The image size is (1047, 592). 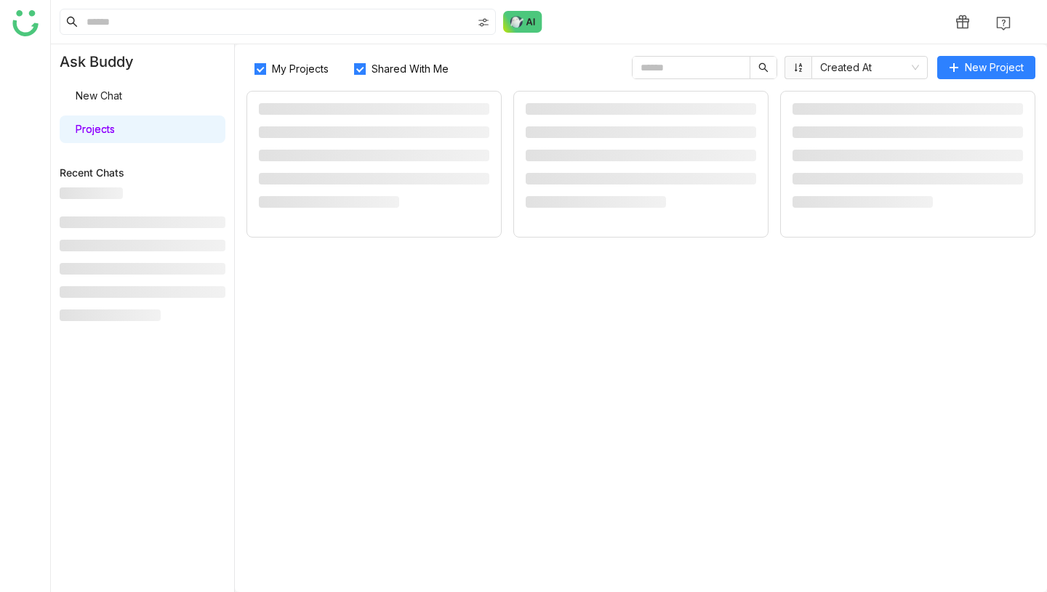 I want to click on span: New Project, so click(x=994, y=68).